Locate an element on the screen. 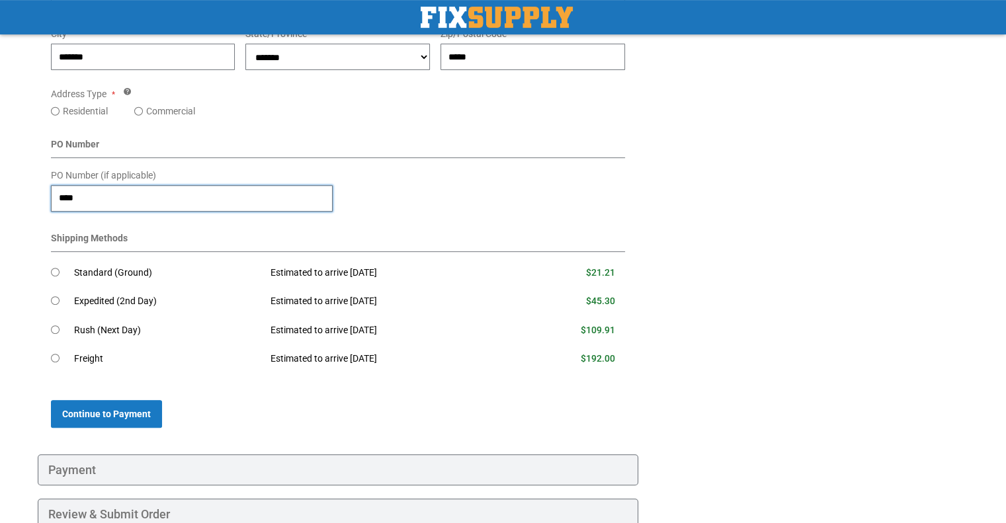  span: $21.21 is located at coordinates (600, 272).